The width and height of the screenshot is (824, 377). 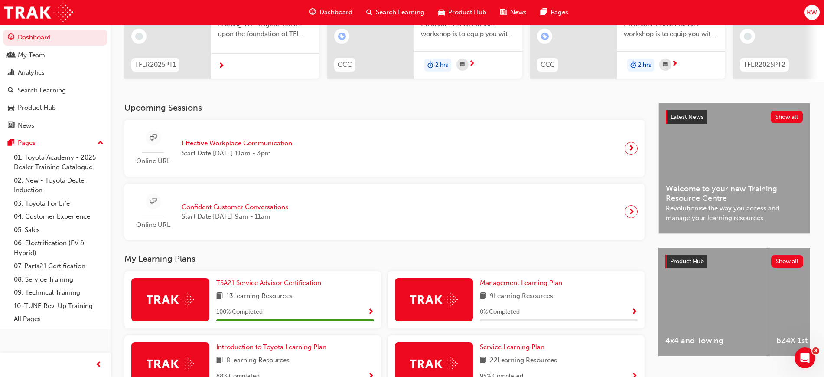 I want to click on span: Confident Customer Conversations, so click(x=235, y=207).